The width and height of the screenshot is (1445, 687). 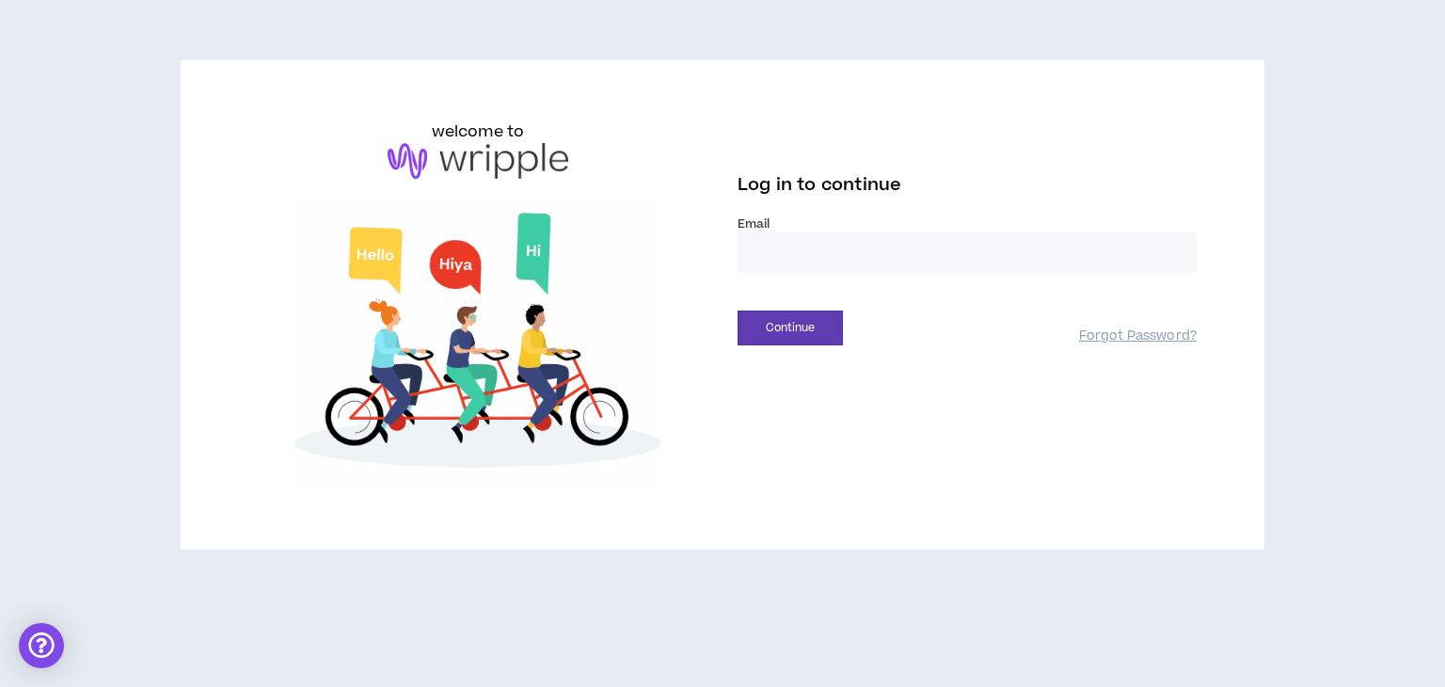 I want to click on h6: welcome to, so click(x=478, y=132).